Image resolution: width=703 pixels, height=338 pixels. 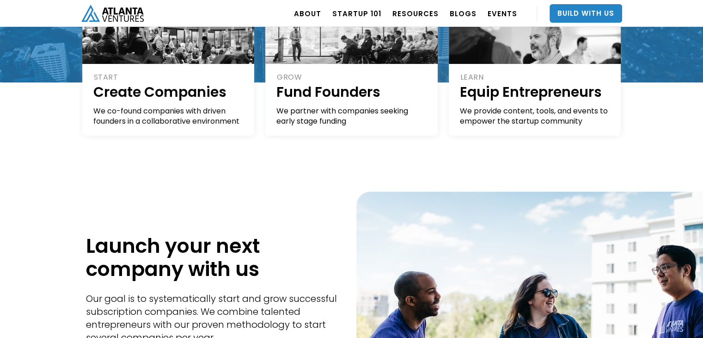 I want to click on div: GROW, so click(x=352, y=77).